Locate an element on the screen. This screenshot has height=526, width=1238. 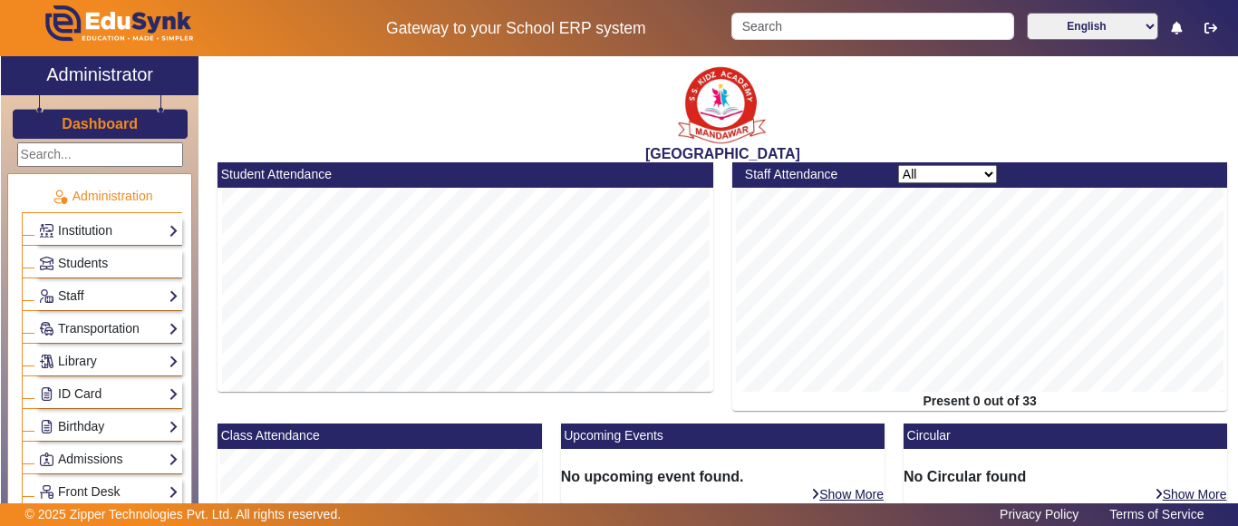
mat-card-header: Circular is located at coordinates (1065, 436).